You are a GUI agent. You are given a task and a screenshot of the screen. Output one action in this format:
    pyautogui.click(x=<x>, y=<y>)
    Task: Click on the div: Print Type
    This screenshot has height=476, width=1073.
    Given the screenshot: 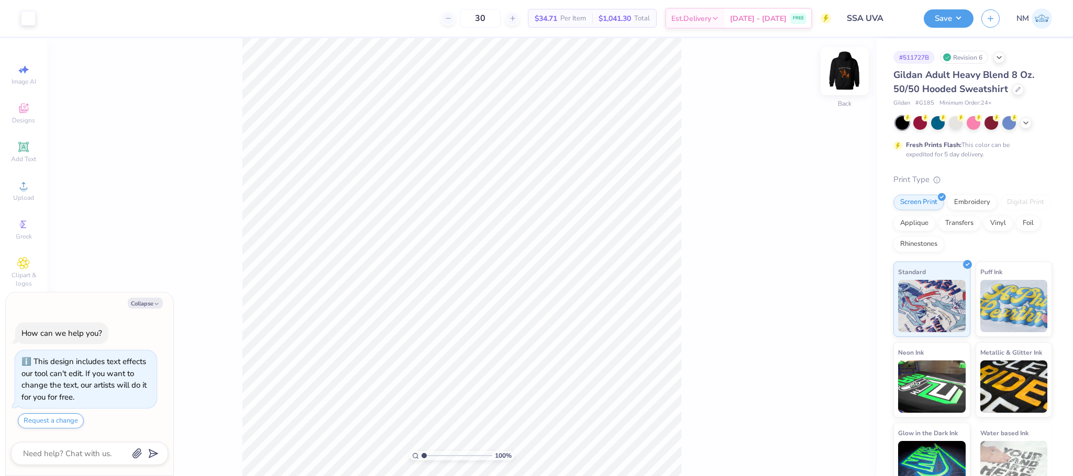 What is the action you would take?
    pyautogui.click(x=972, y=180)
    